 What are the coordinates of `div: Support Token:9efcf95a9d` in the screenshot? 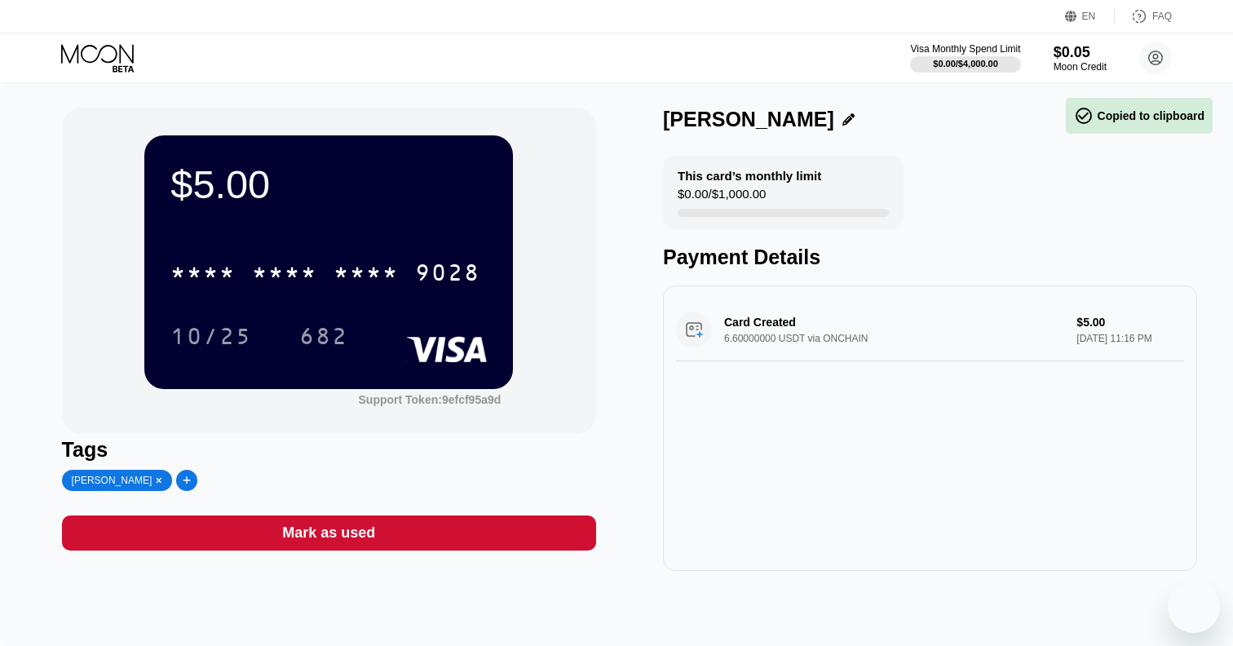 It's located at (430, 400).